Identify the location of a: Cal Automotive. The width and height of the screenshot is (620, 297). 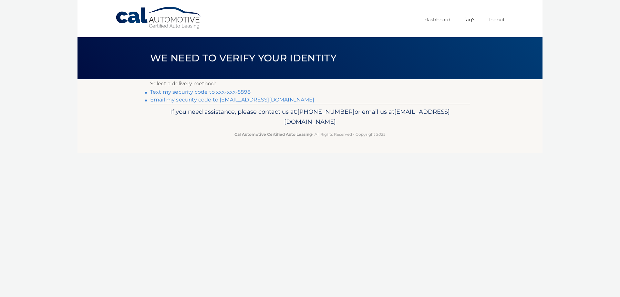
(159, 18).